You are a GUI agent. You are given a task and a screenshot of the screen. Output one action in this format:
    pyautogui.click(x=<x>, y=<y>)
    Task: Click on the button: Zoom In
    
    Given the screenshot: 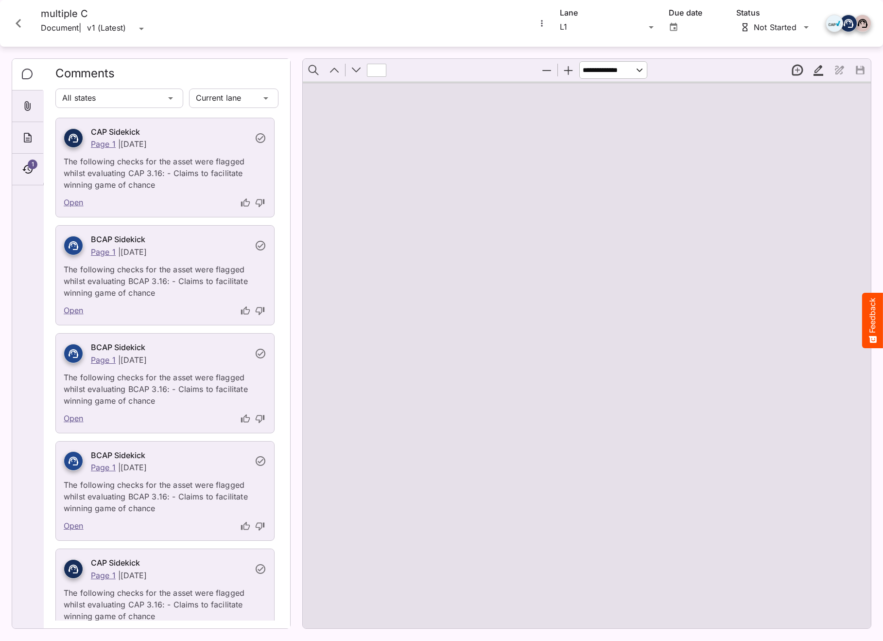 What is the action you would take?
    pyautogui.click(x=569, y=70)
    